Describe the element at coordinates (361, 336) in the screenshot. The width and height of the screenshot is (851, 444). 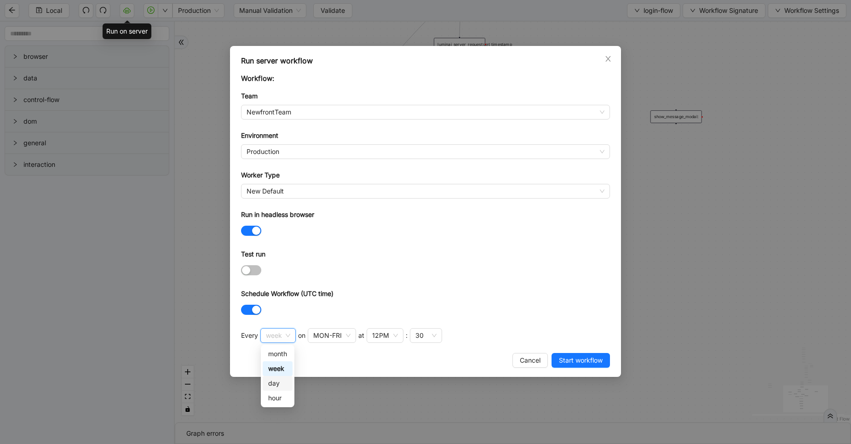
I see `span: at` at that location.